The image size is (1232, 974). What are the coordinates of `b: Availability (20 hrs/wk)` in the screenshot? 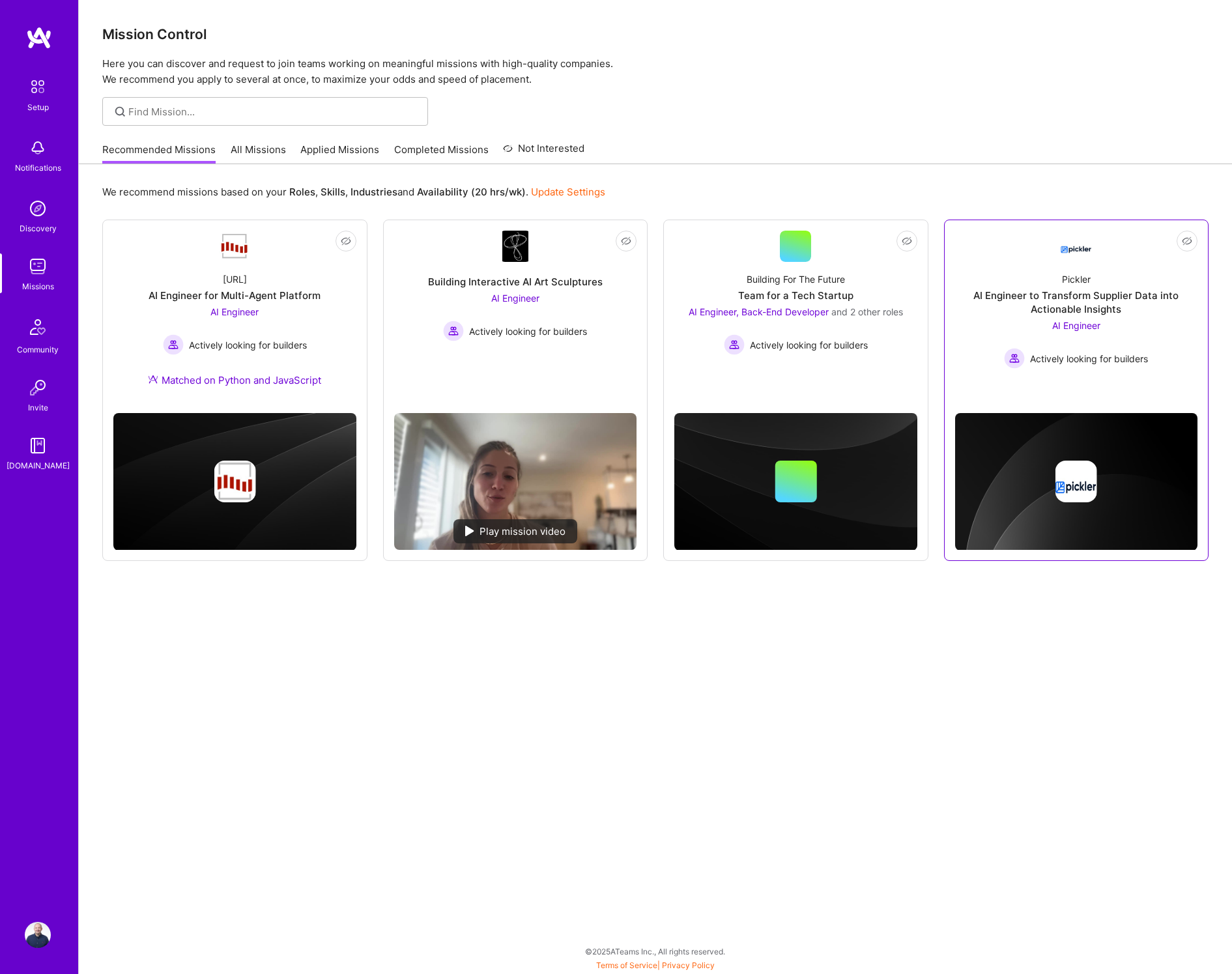 It's located at (471, 191).